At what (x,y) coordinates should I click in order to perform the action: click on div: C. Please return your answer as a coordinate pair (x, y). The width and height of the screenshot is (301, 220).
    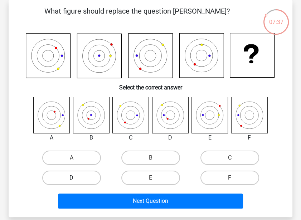
    Looking at the image, I should click on (131, 138).